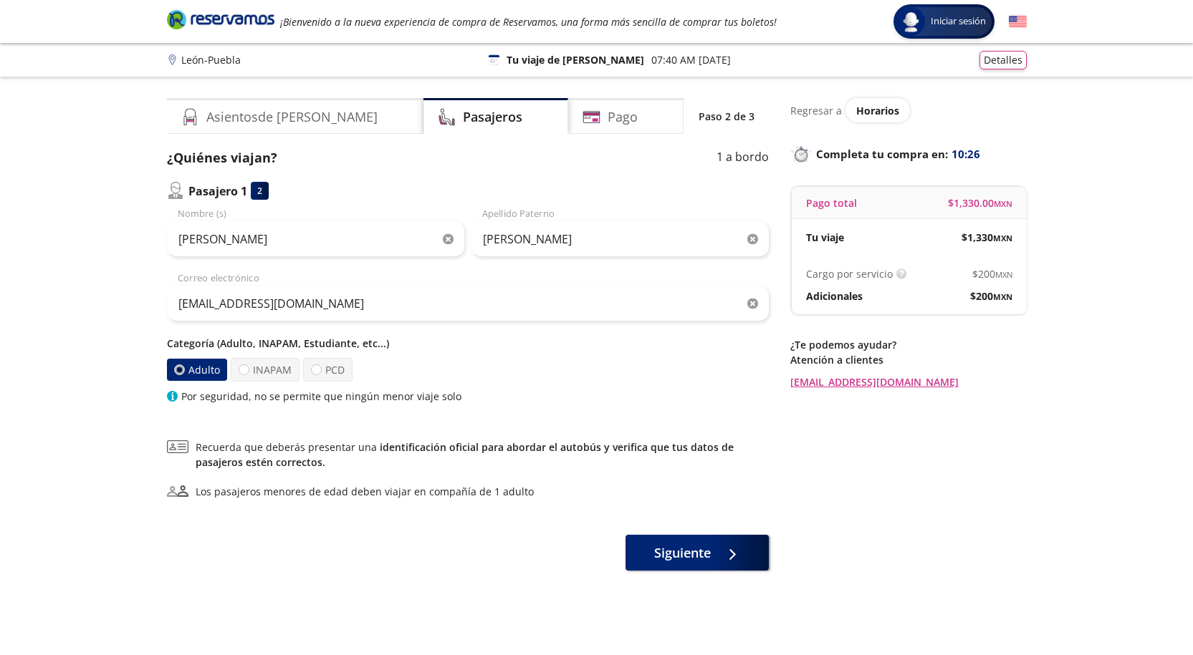  What do you see at coordinates (620, 239) in the screenshot?
I see `input: Apellido Paterno` at bounding box center [620, 239].